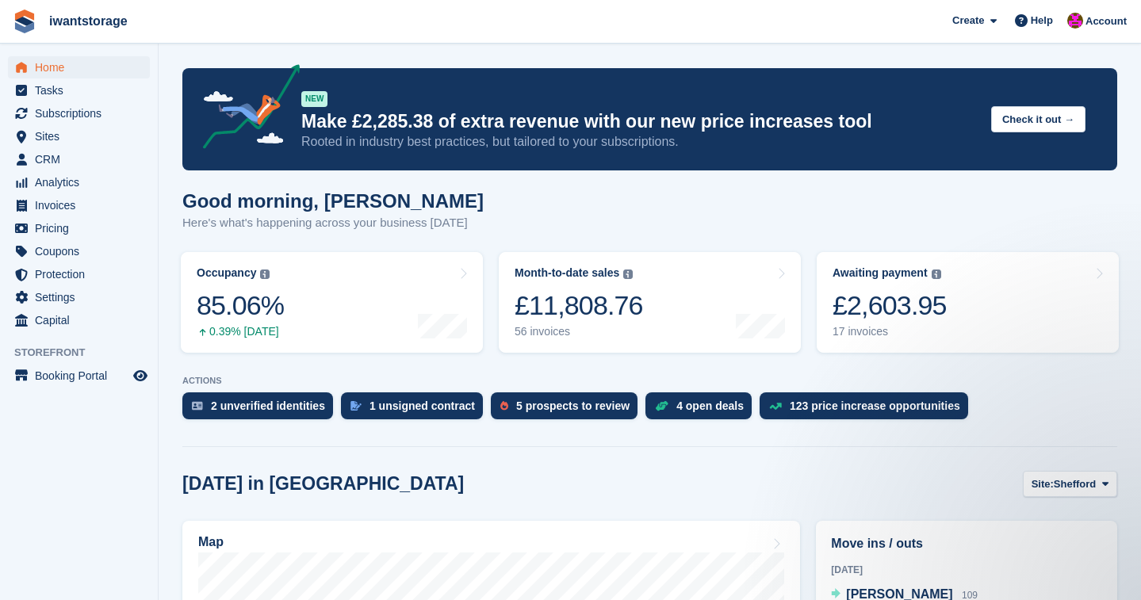 This screenshot has width=1141, height=600. I want to click on div: 4 open deals, so click(710, 406).